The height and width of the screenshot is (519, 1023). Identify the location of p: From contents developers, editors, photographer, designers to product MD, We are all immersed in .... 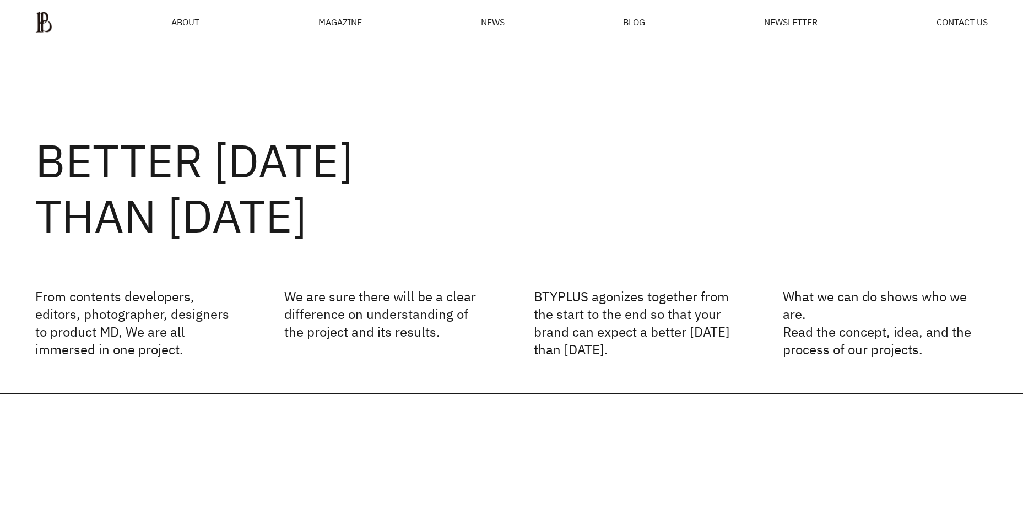
(138, 323).